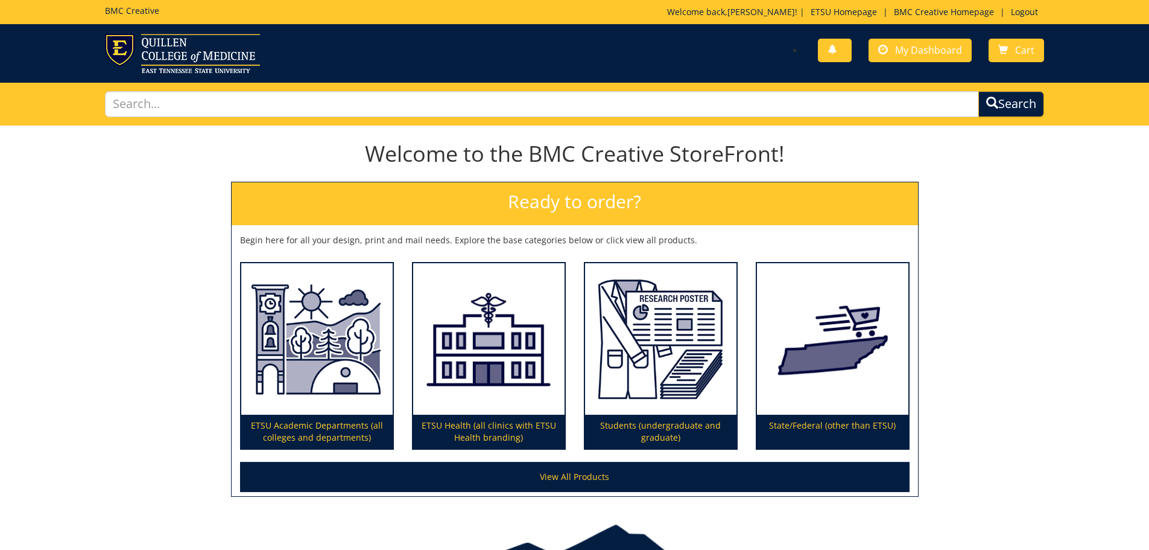 This screenshot has width=1149, height=550. What do you see at coordinates (317, 431) in the screenshot?
I see `p: ETSU Academic Departments (all colleges and departments)` at bounding box center [317, 431].